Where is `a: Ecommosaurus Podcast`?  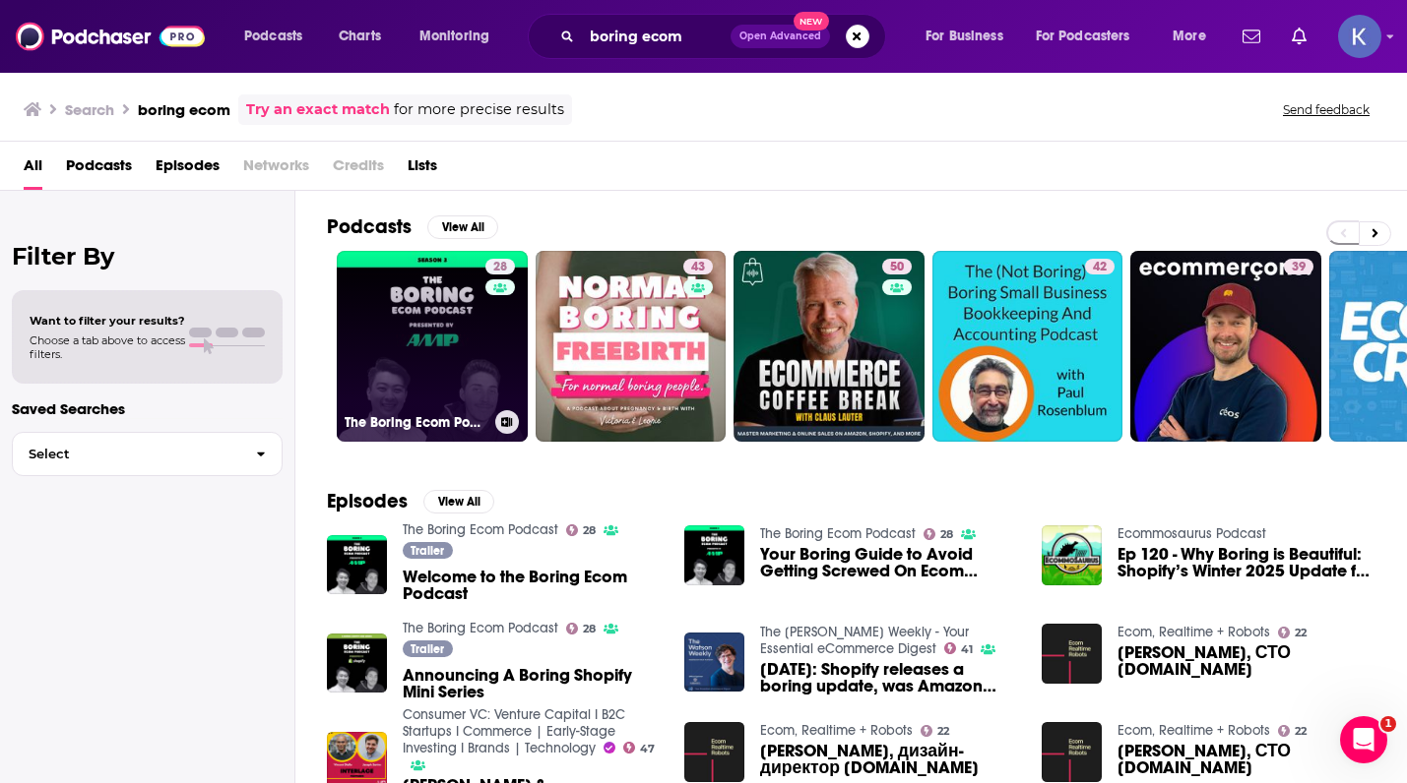
a: Ecommosaurus Podcast is located at coordinates (1191, 533).